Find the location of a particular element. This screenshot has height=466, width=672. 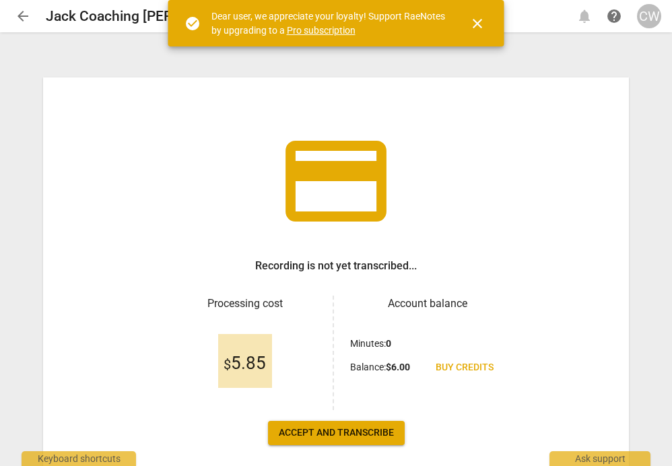

span: arrow_back is located at coordinates (23, 16).